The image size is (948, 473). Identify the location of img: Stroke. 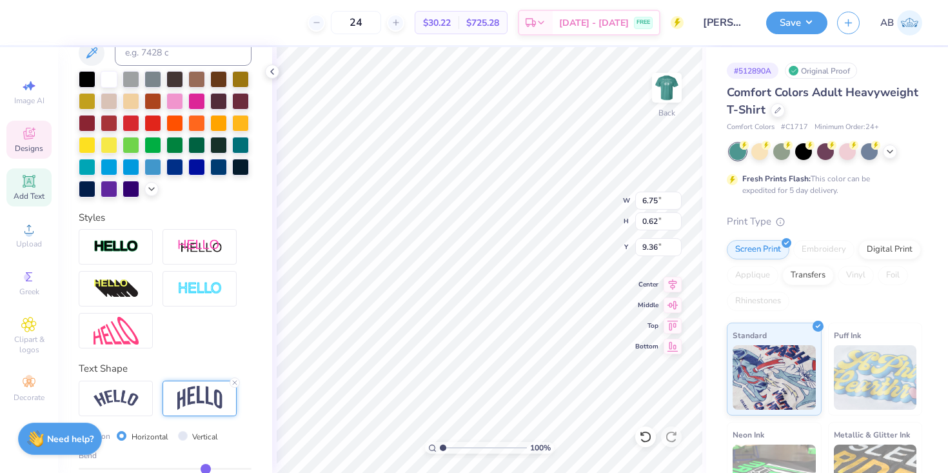
(116, 246).